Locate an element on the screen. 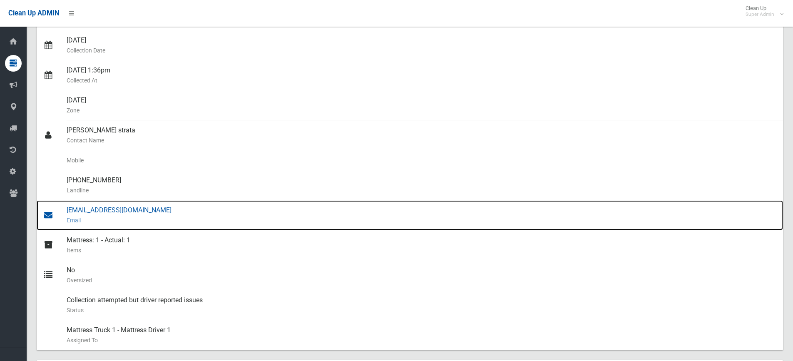 This screenshot has height=361, width=793. div: No is located at coordinates (421, 275).